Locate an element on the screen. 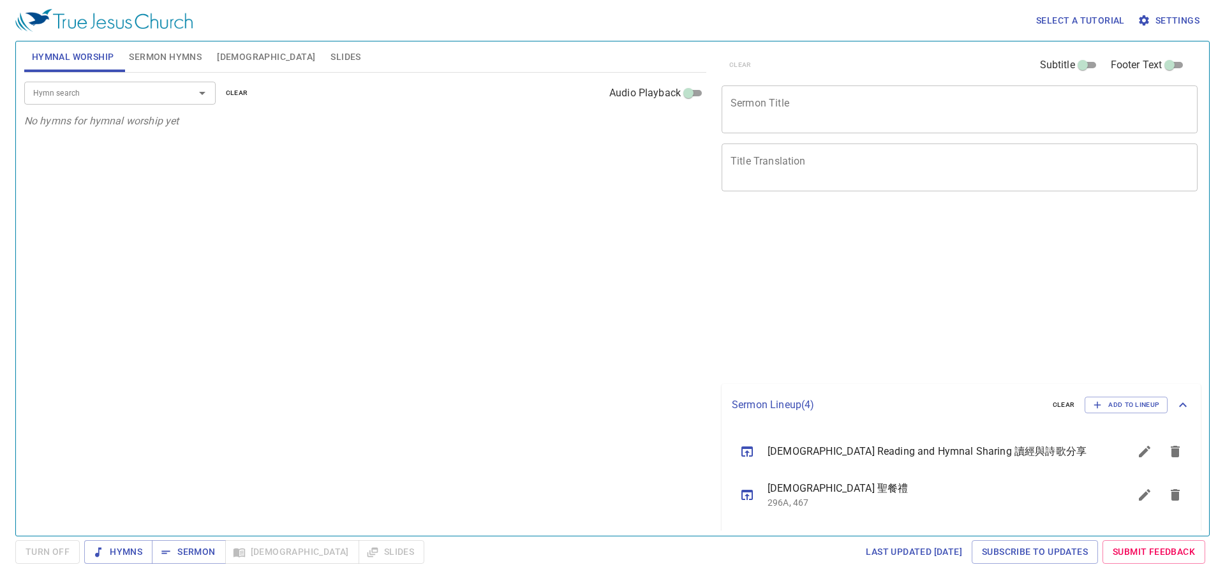 The image size is (1225, 581). span: Footer Text is located at coordinates (1136, 65).